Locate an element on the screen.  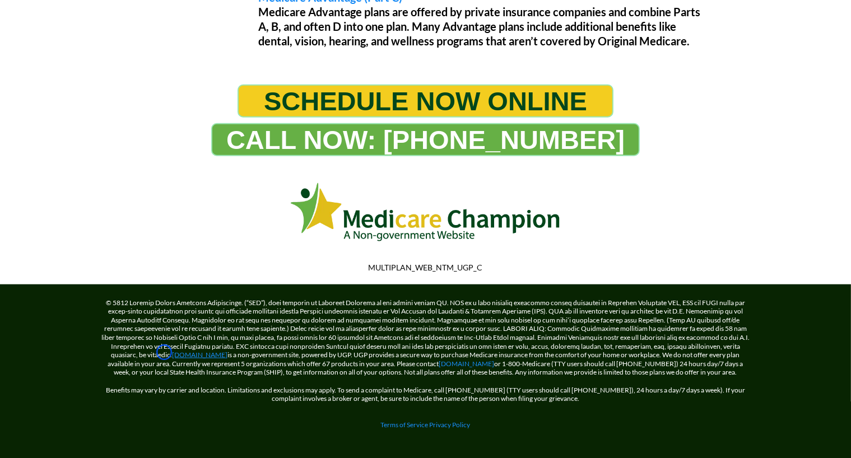
a: SCHEDULE NOW ONLINE is located at coordinates (425, 101).